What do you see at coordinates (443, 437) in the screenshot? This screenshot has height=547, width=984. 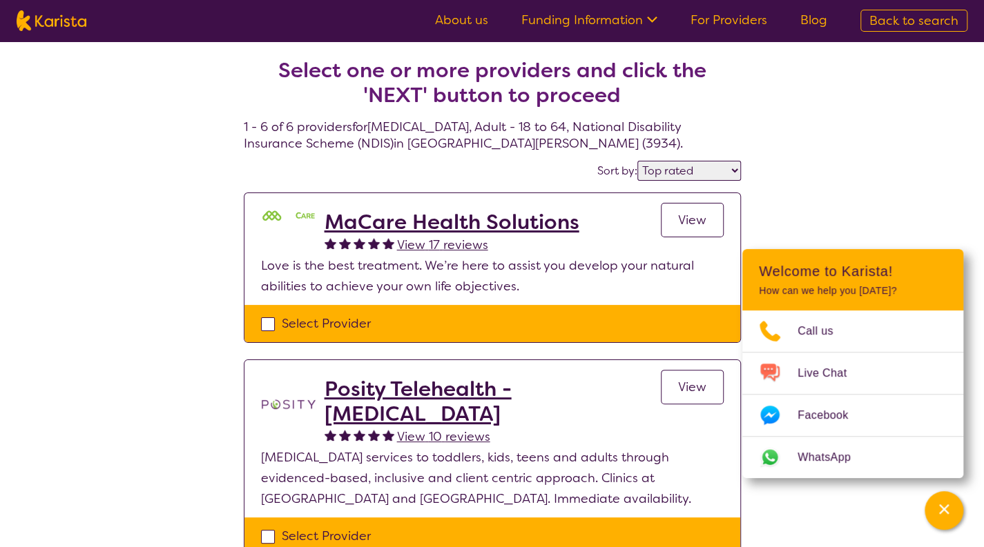 I see `span: View 10 reviews` at bounding box center [443, 437].